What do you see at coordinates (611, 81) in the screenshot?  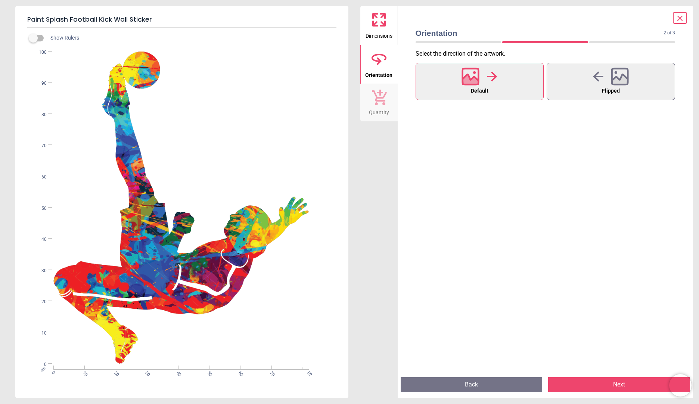 I see `button: Flipped` at bounding box center [611, 81].